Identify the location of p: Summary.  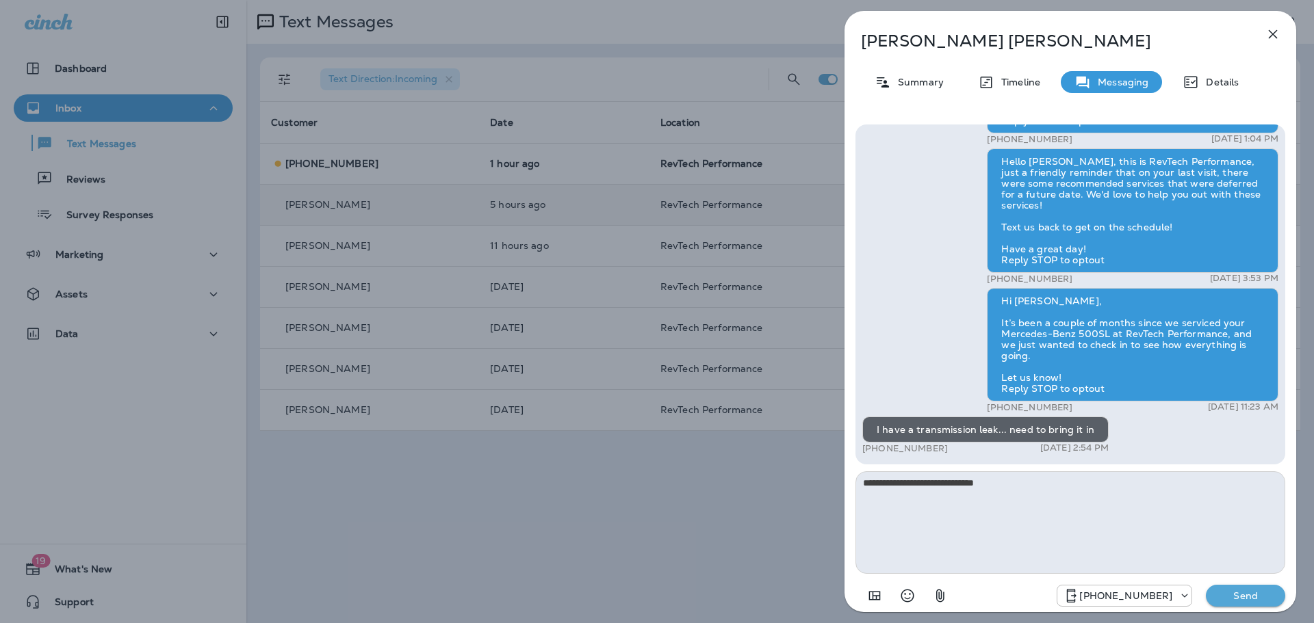
(917, 82).